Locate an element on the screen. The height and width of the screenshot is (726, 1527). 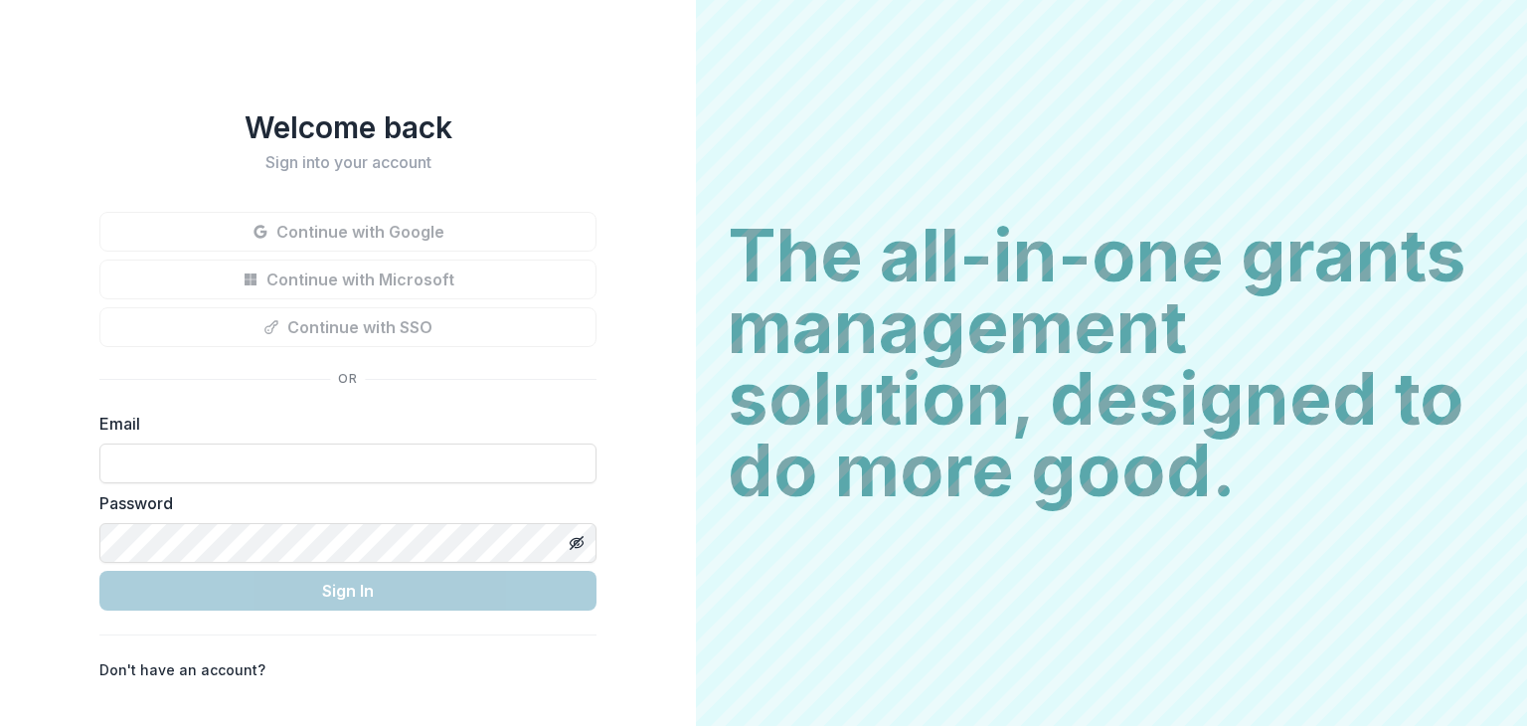
p: Don't have an account? is located at coordinates (182, 669).